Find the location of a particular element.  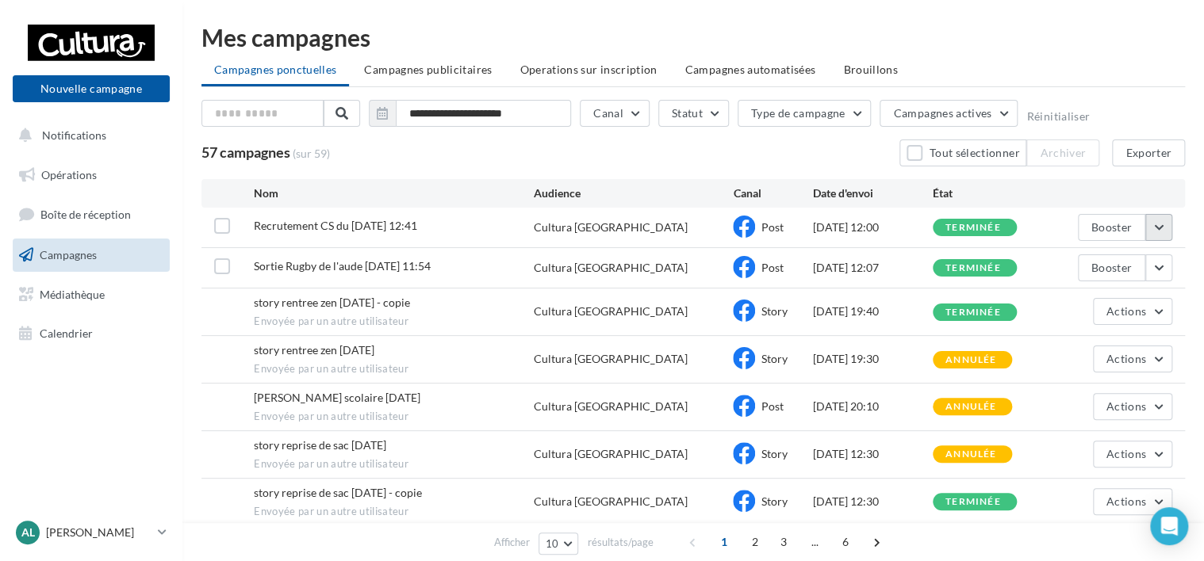

div: Date d'envoi is located at coordinates (872, 193).